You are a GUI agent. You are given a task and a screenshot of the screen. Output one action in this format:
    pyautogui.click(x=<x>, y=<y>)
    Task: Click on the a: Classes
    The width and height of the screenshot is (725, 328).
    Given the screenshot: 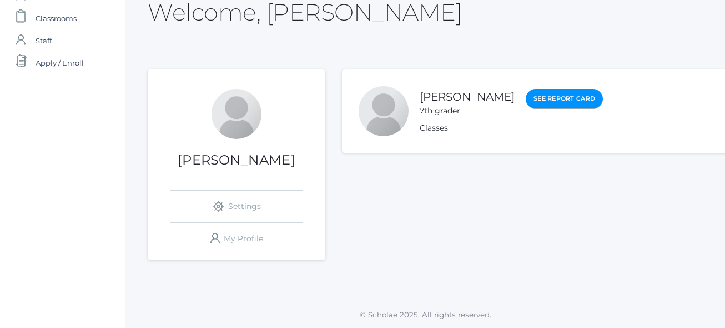 What is the action you would take?
    pyautogui.click(x=434, y=128)
    